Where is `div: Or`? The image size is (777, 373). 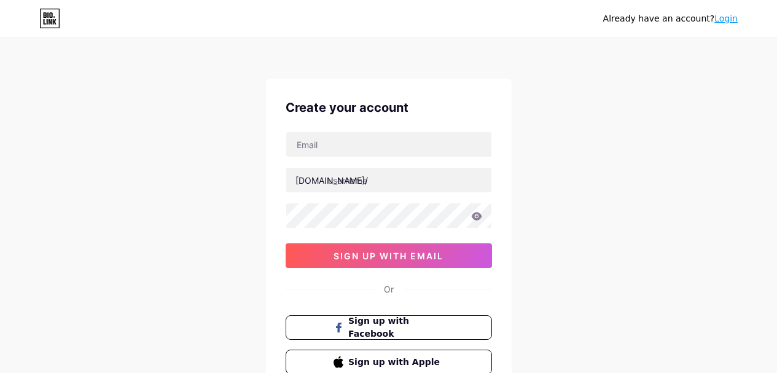
div: Or is located at coordinates (389, 289).